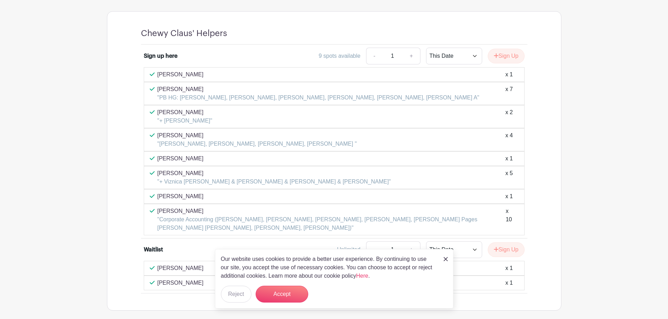  Describe the element at coordinates (236, 294) in the screenshot. I see `button: Reject` at that location.